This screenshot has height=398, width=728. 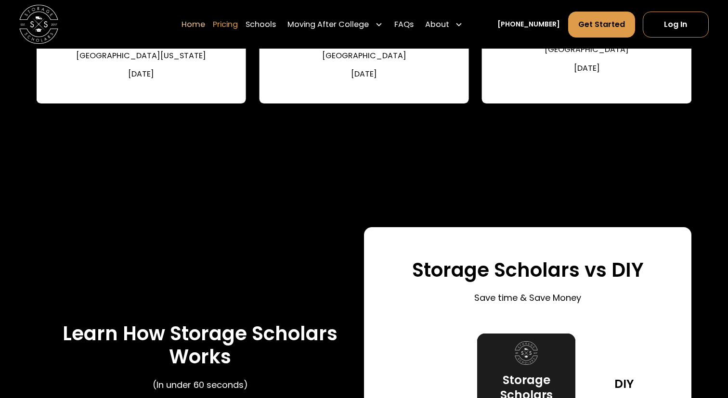 I want to click on h3: Learn How Storage Scholars Works, so click(x=200, y=345).